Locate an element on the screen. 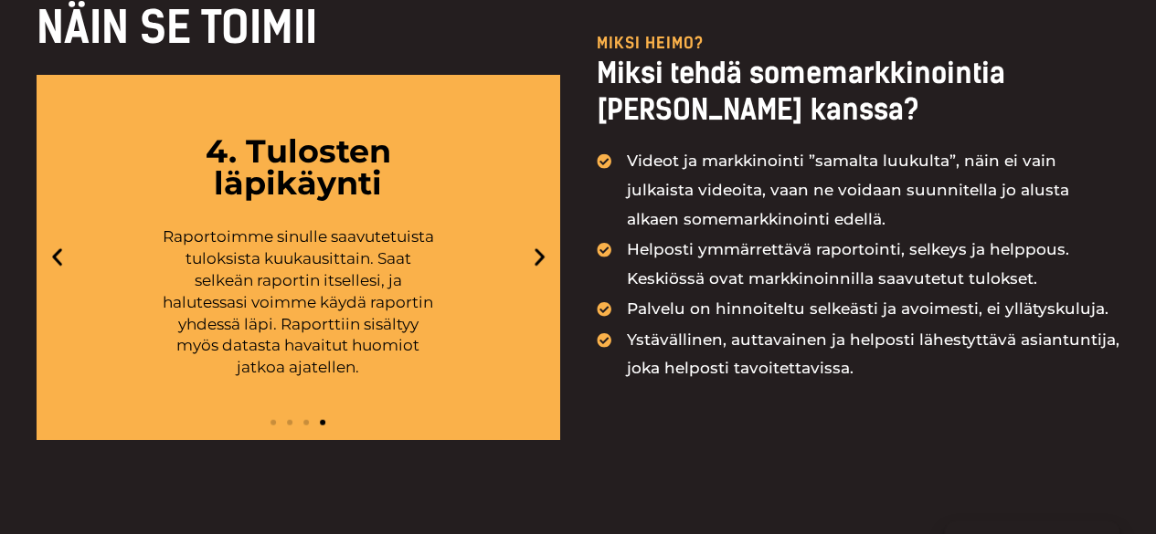  span: Helposti ymmärrettävä raportointi, selkeys ja helppous. Keskiössä ovat markkinoinnilla saavutetut... is located at coordinates (871, 264).